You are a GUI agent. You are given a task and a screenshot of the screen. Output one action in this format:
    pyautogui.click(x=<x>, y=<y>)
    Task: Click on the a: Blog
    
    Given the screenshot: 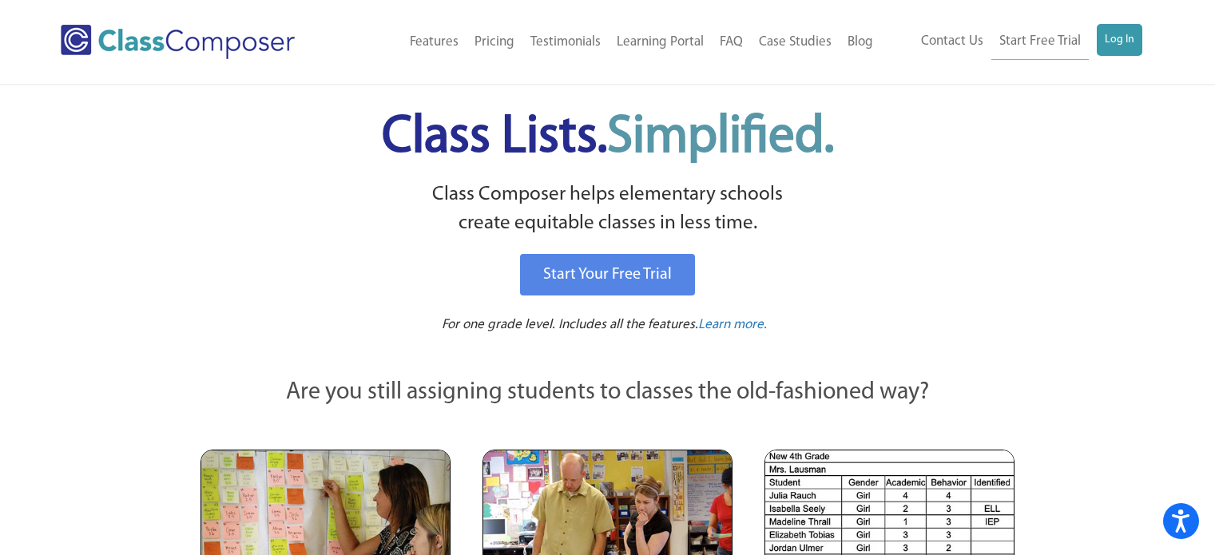 What is the action you would take?
    pyautogui.click(x=860, y=42)
    